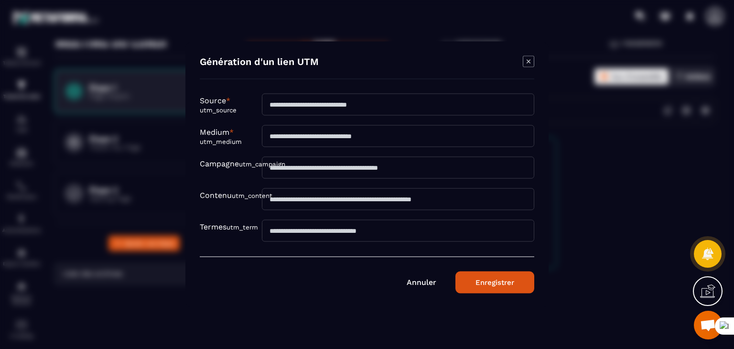 This screenshot has height=349, width=734. I want to click on button: Enregistrer, so click(495, 283).